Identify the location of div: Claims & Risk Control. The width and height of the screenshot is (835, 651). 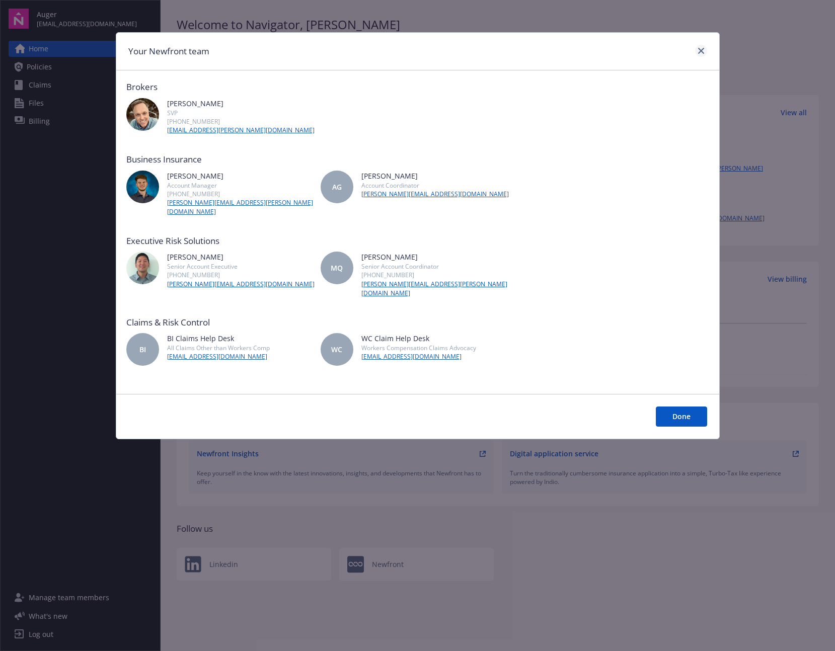
(418, 323).